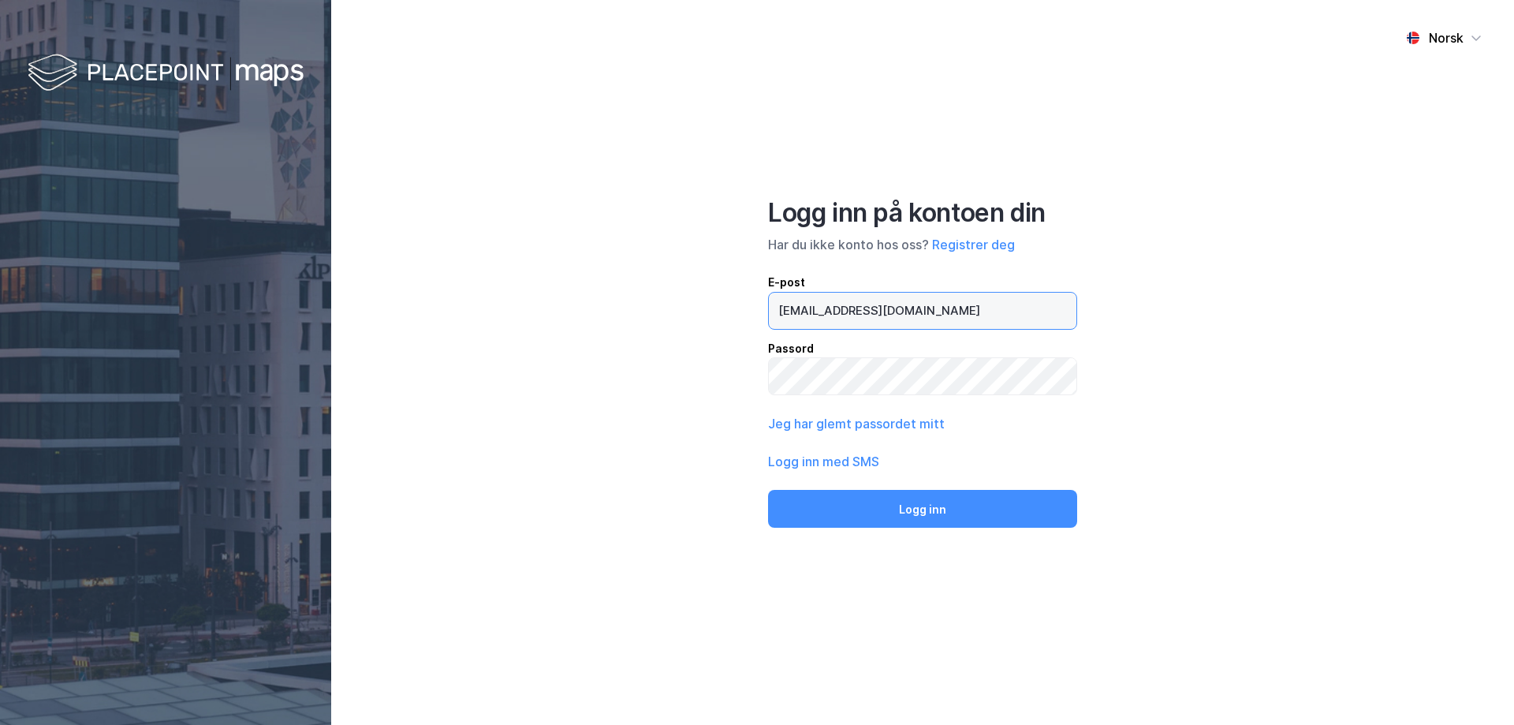 The width and height of the screenshot is (1514, 725). I want to click on button: Logg inn med SMS, so click(824, 461).